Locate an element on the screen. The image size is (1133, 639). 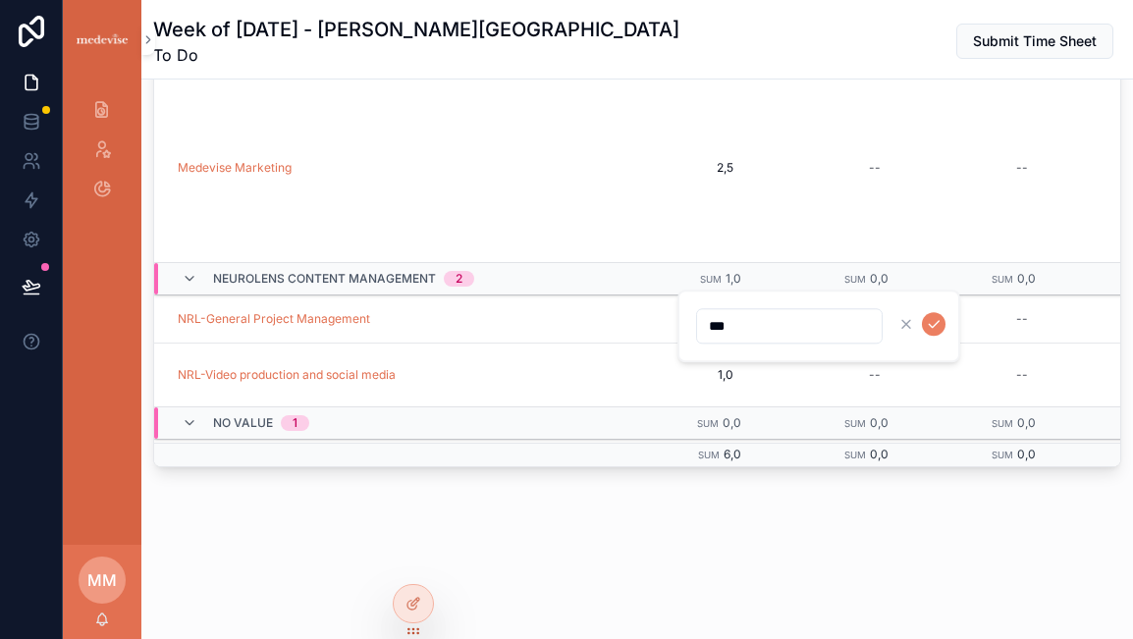
a: NRL-Video production and social media is located at coordinates (287, 375).